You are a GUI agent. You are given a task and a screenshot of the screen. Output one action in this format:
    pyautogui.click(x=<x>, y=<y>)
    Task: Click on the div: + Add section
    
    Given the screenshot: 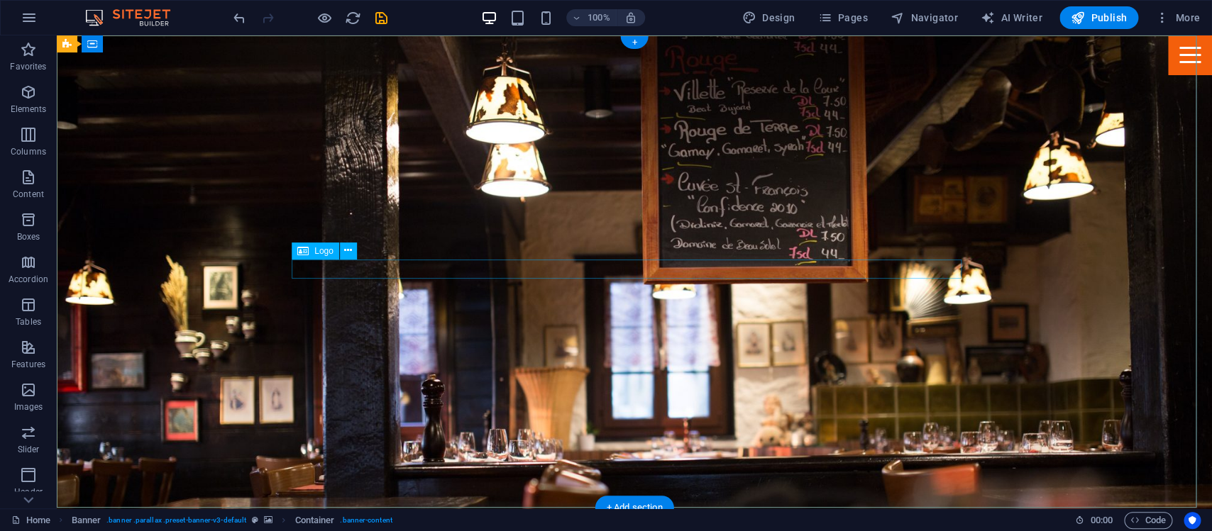 What is the action you would take?
    pyautogui.click(x=634, y=508)
    